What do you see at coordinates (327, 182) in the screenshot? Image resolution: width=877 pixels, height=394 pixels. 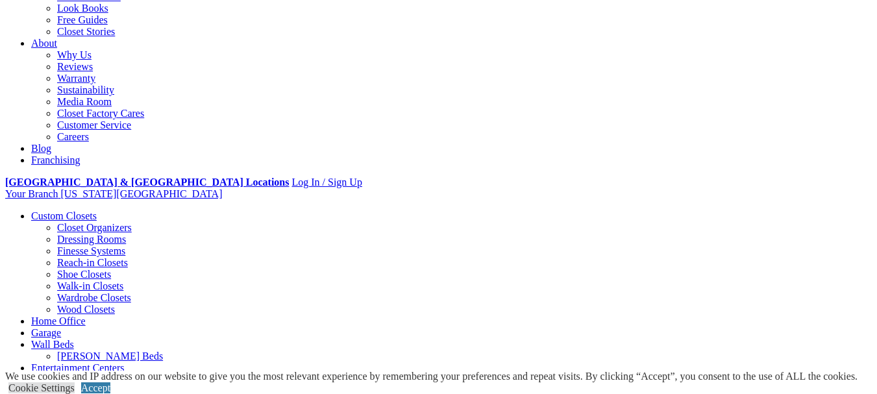 I see `a: Log In / Sign Up` at bounding box center [327, 182].